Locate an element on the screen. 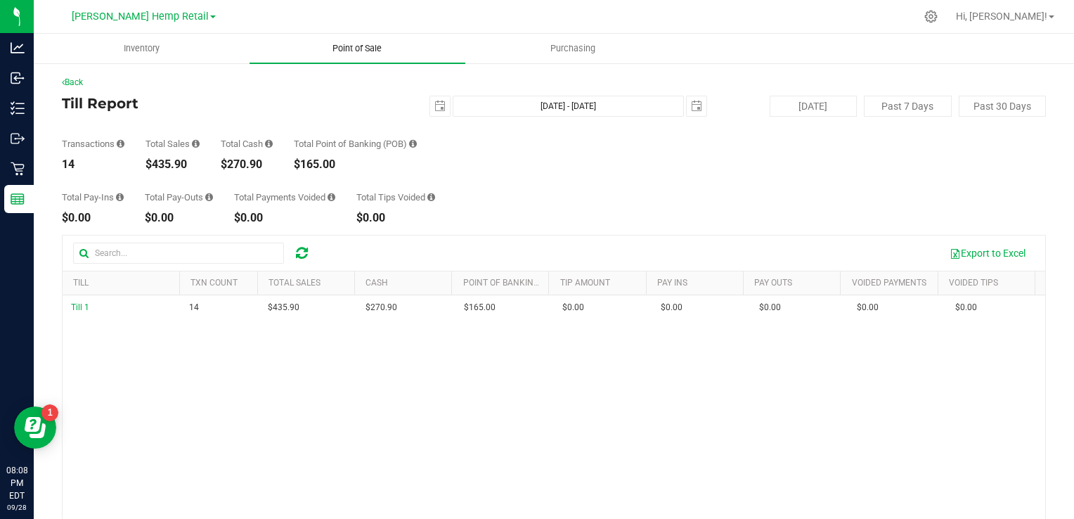 This screenshot has width=1074, height=519. span: Till 1 is located at coordinates (80, 307).